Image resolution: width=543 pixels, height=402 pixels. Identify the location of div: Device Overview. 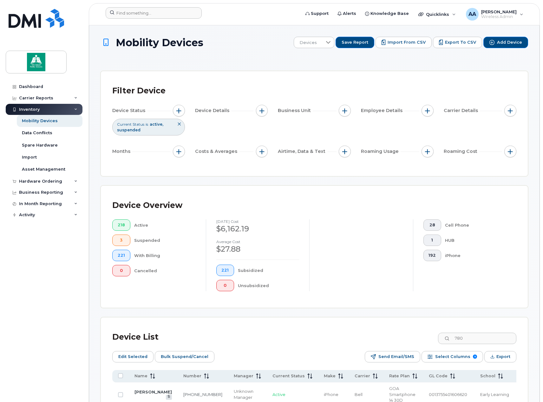
(147, 206).